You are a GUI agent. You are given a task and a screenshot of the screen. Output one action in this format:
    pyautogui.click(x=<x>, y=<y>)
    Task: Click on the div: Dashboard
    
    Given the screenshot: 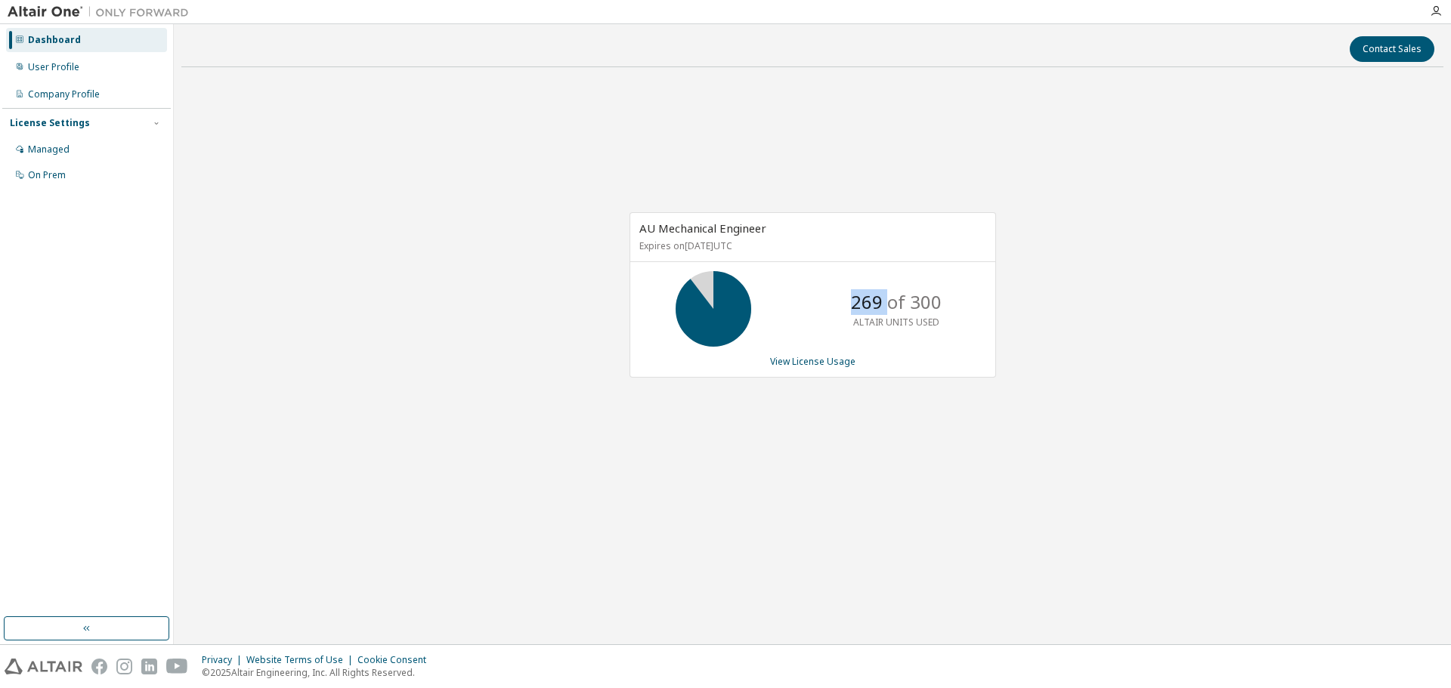 What is the action you would take?
    pyautogui.click(x=54, y=40)
    